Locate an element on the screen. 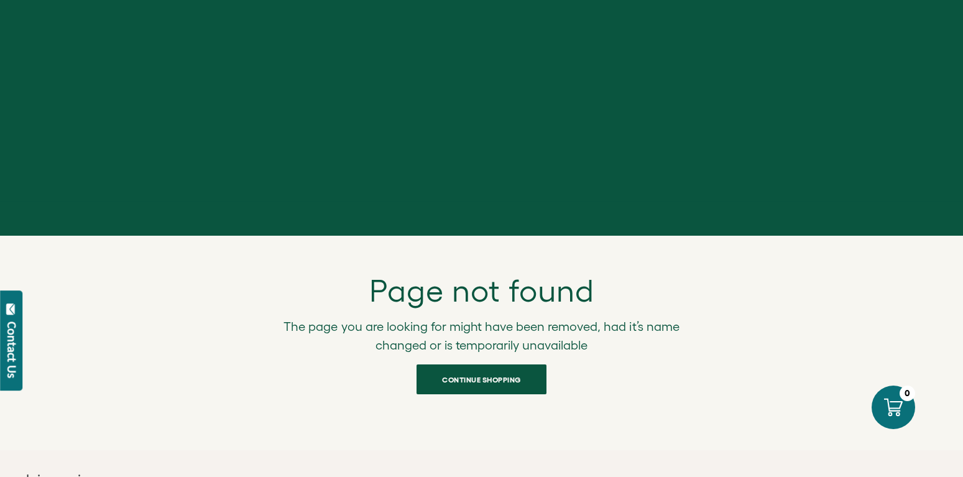 The width and height of the screenshot is (963, 477). div: Contact Us is located at coordinates (12, 350).